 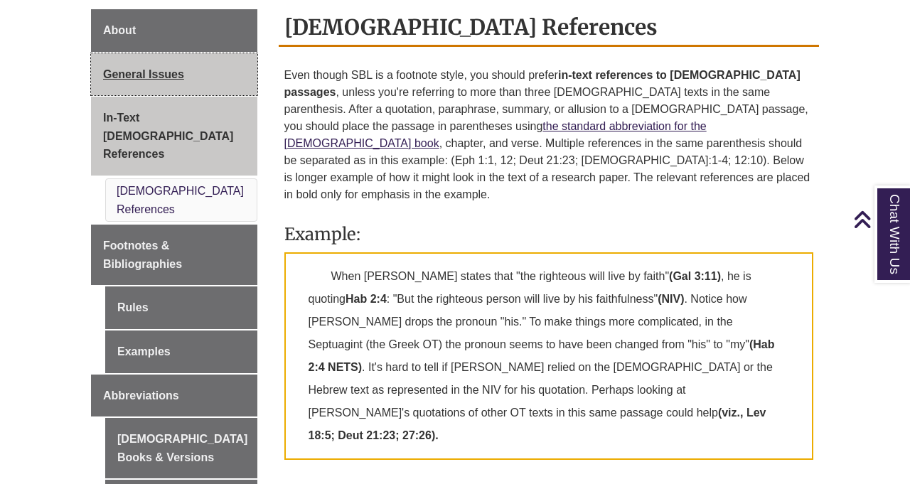 I want to click on strong: (NIV), so click(x=670, y=298).